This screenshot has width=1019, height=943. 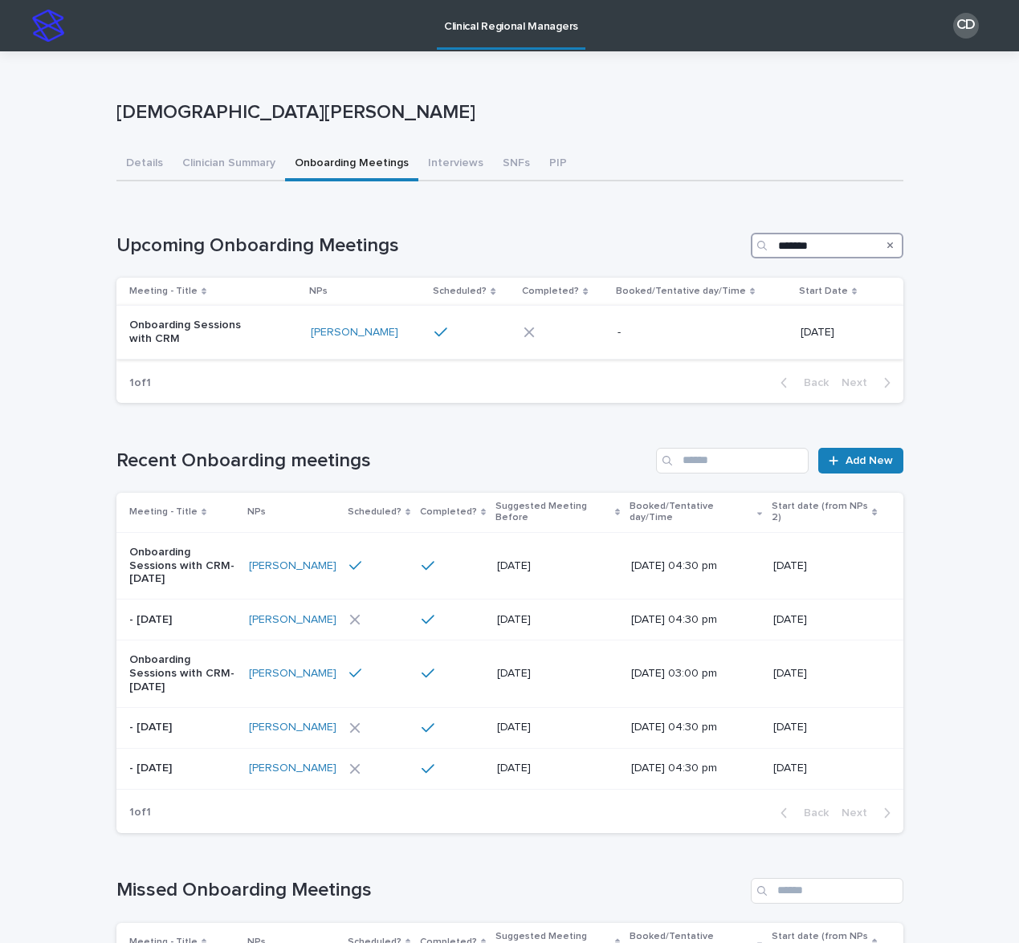 What do you see at coordinates (48, 26) in the screenshot?
I see `img: stacker-logo-s-only.png` at bounding box center [48, 26].